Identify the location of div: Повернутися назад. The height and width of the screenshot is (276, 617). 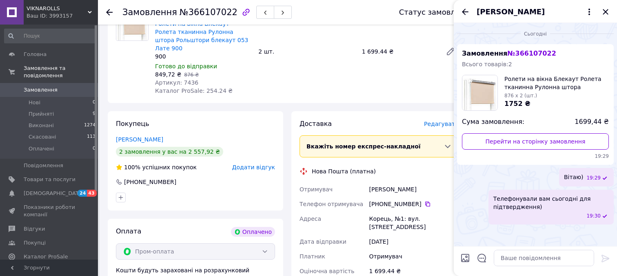
(109, 12).